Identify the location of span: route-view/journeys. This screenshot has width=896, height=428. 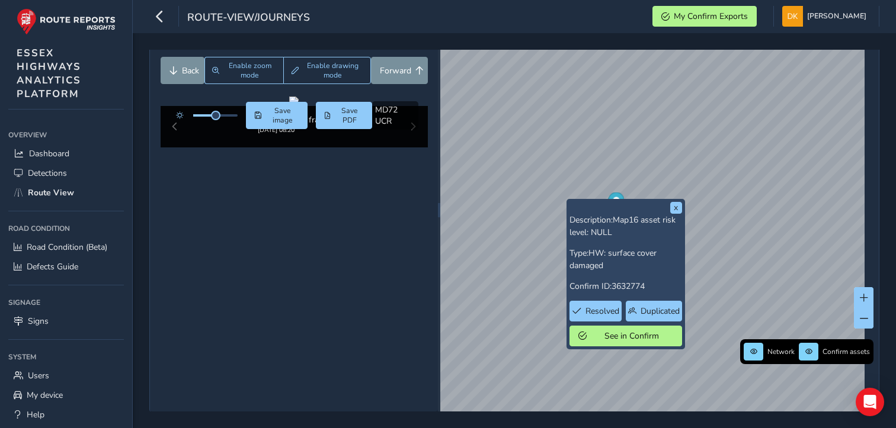
(248, 18).